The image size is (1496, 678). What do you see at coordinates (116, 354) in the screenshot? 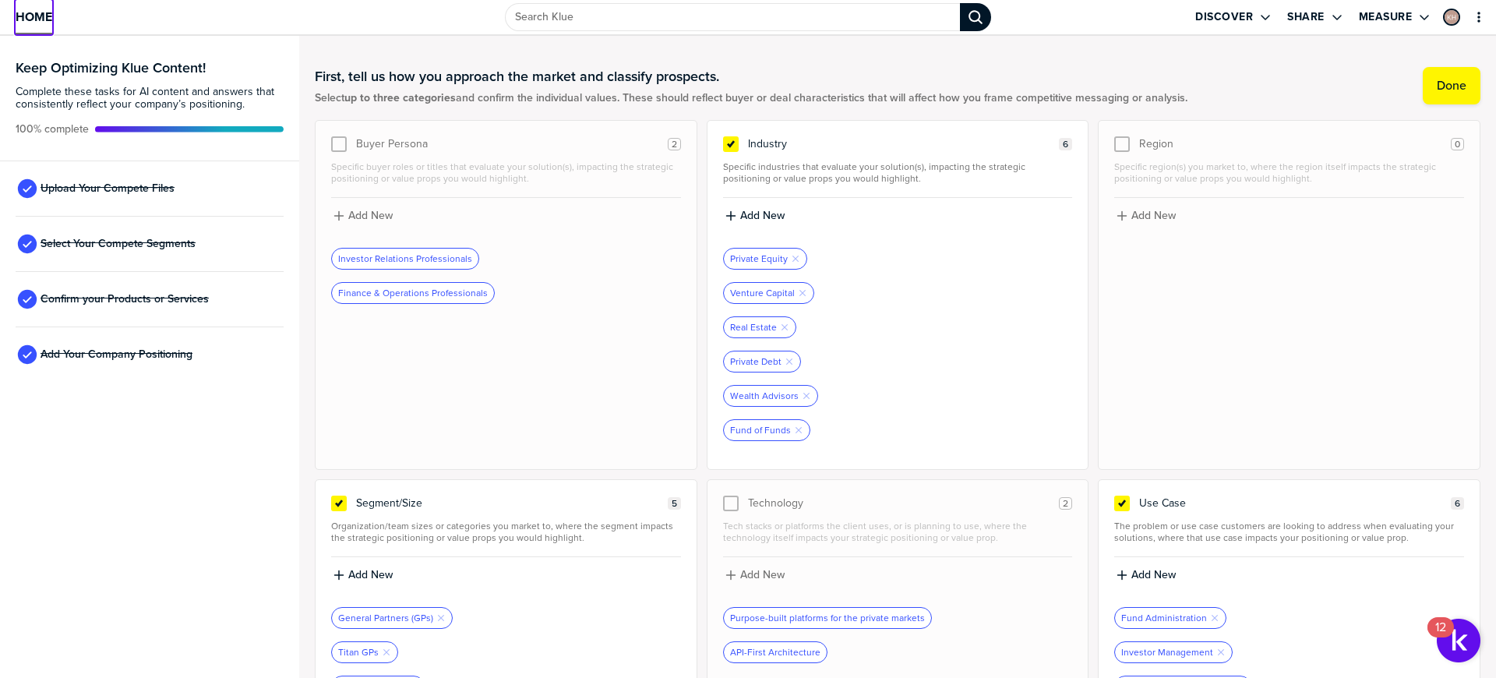
I see `span: Add Your Company Positioning` at bounding box center [116, 354].